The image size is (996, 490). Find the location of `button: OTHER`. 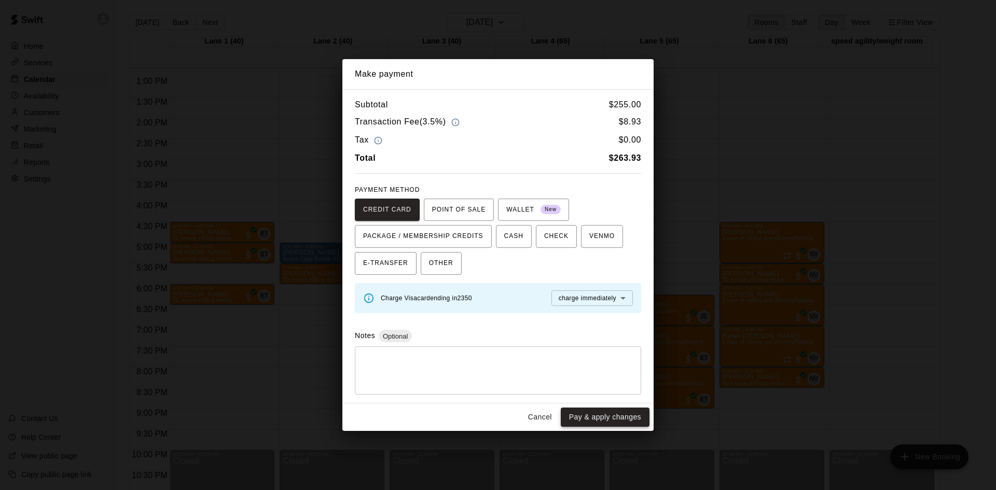

button: OTHER is located at coordinates (441, 264).